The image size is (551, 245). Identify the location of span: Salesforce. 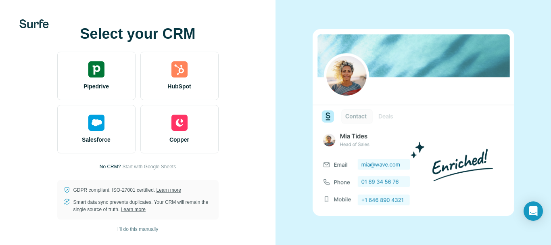
(96, 139).